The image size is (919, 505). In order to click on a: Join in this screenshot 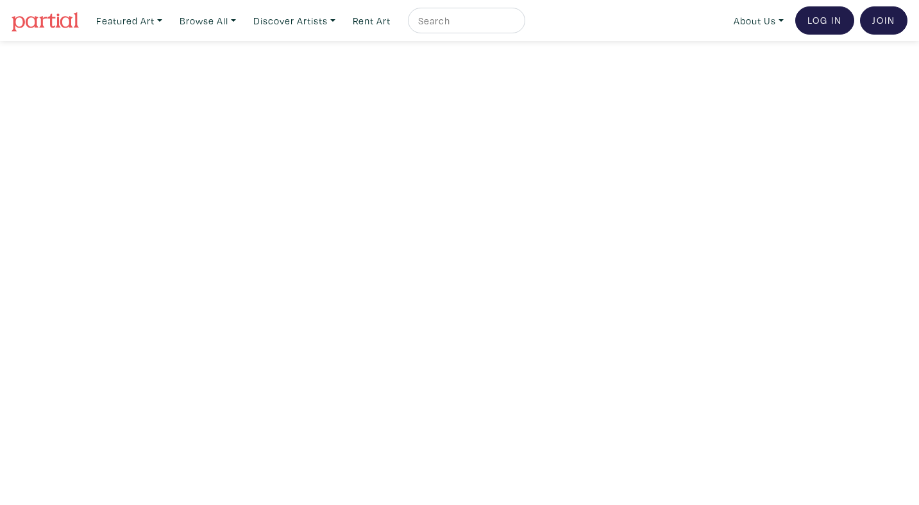, I will do `click(883, 21)`.